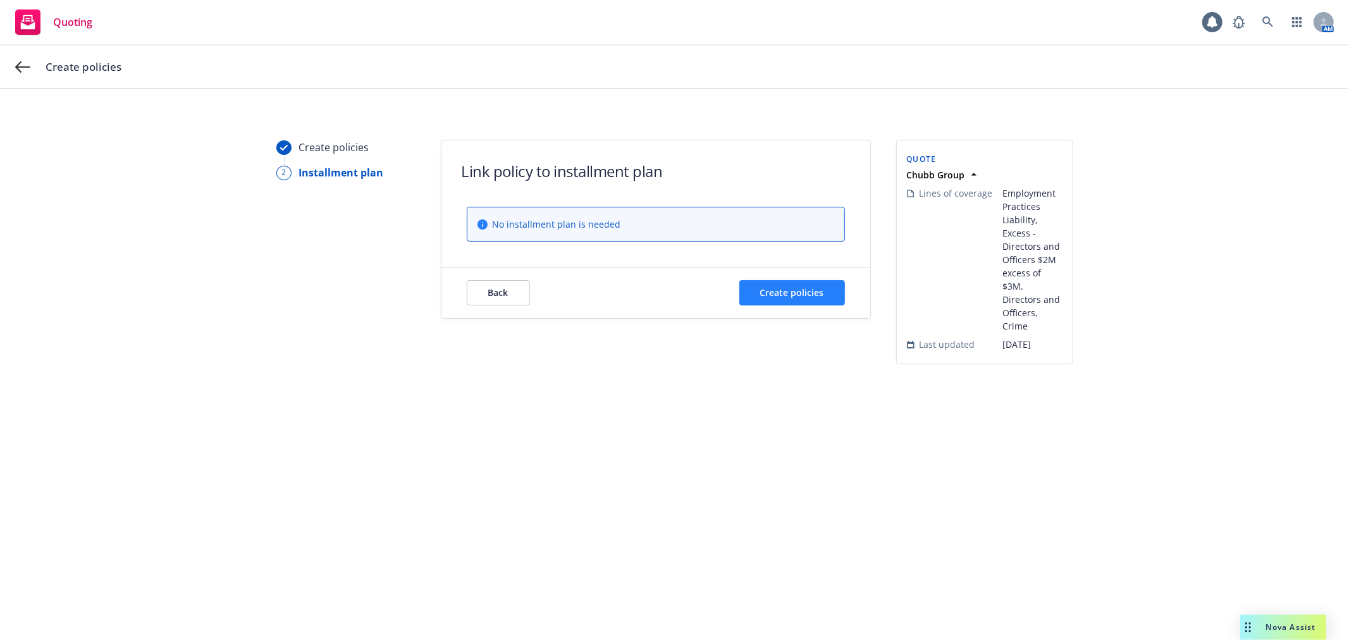 This screenshot has height=640, width=1349. What do you see at coordinates (1284, 628) in the screenshot?
I see `button: Nova Assist` at bounding box center [1284, 628].